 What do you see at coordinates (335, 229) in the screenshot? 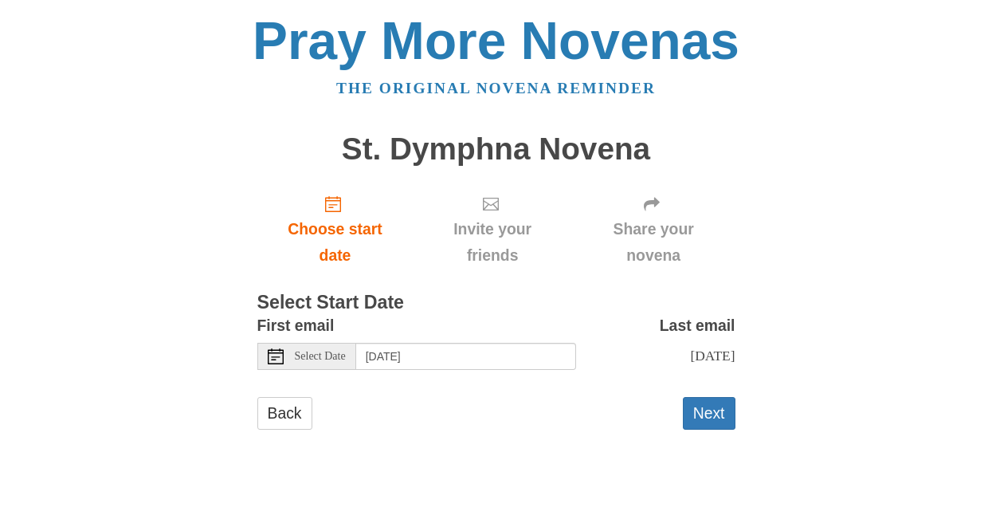
I see `a: Choose start date` at bounding box center [335, 229].